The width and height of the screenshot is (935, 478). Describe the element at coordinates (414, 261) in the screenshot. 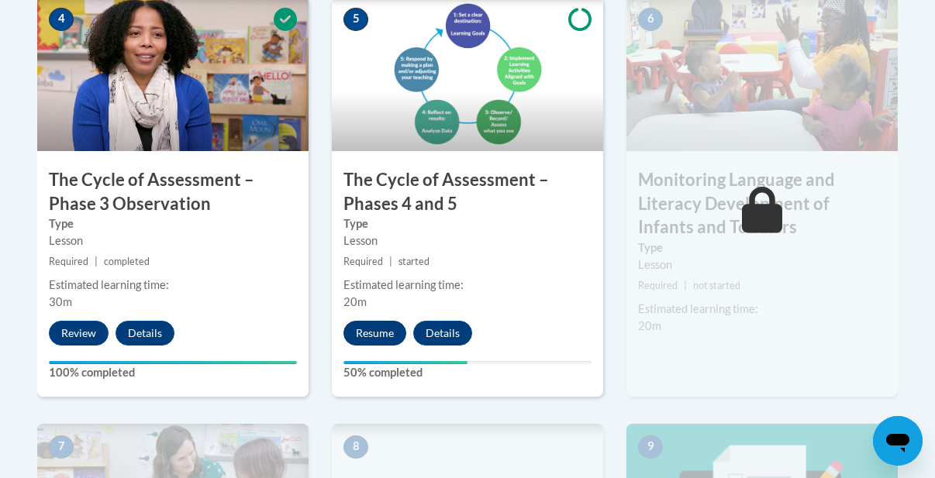

I see `span: started` at that location.